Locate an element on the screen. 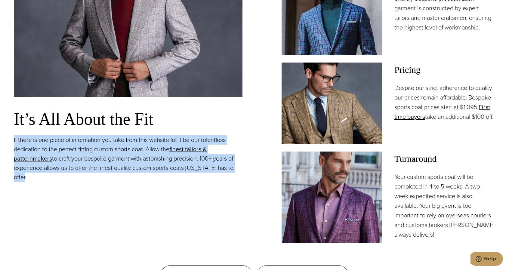 The height and width of the screenshot is (270, 509). a: First time buyers is located at coordinates (442, 112).